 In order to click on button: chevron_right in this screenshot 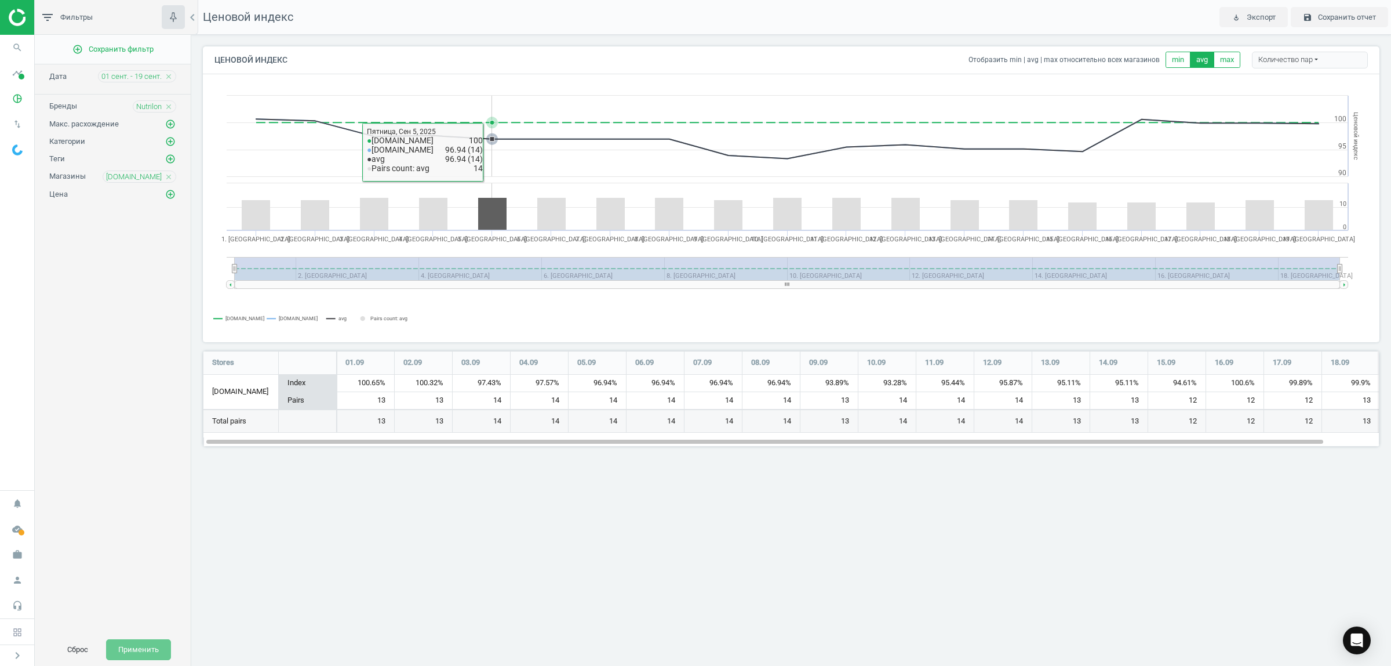, I will do `click(17, 655)`.